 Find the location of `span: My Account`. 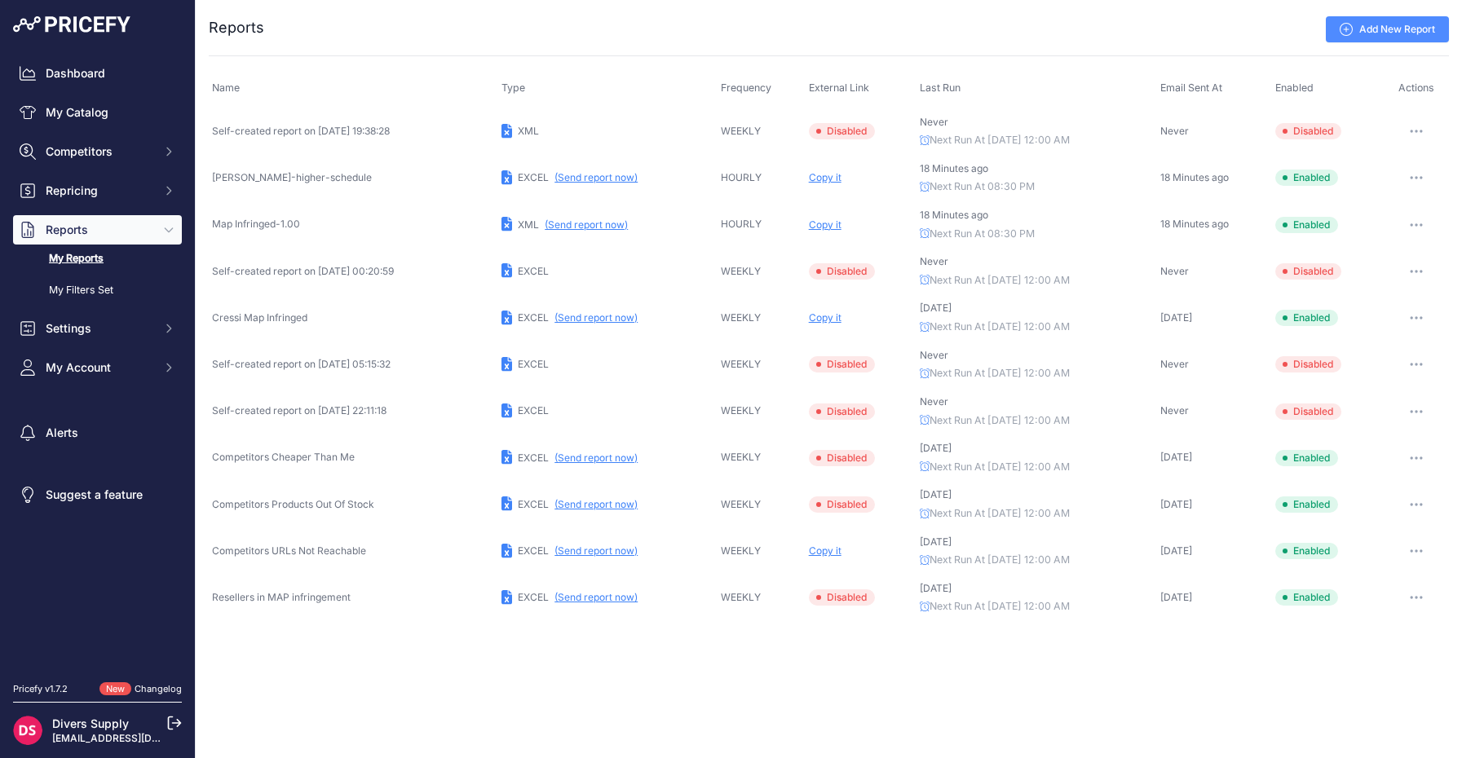

span: My Account is located at coordinates (99, 368).